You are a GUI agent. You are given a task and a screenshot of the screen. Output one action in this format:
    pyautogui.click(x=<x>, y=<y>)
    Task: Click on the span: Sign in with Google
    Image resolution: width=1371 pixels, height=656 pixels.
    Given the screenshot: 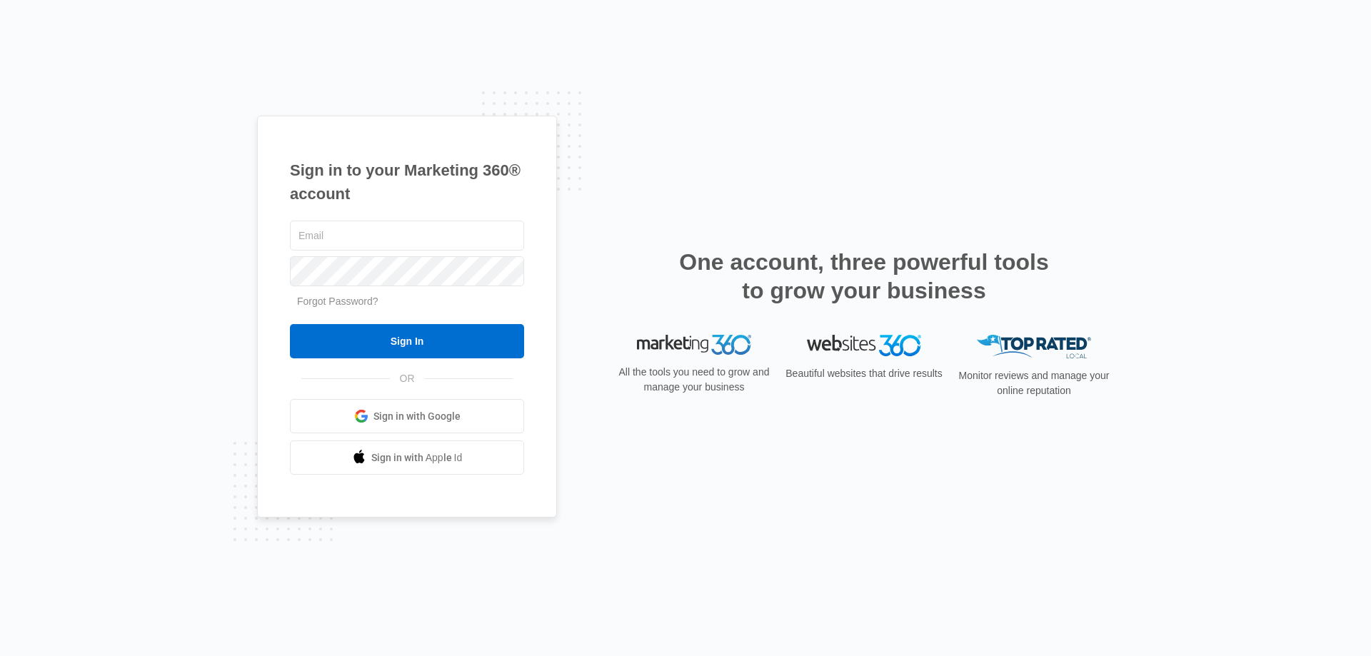 What is the action you would take?
    pyautogui.click(x=417, y=416)
    